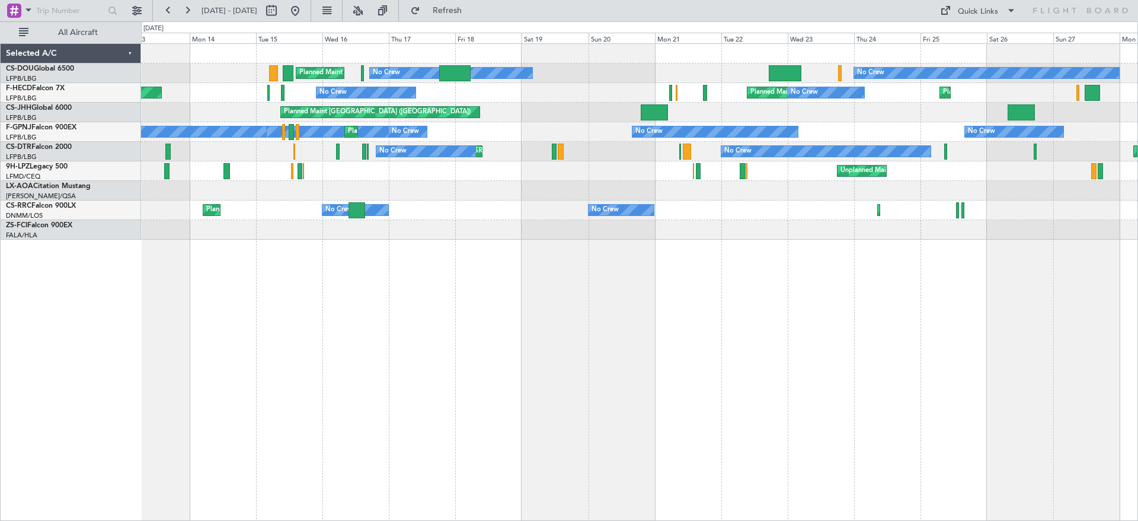  What do you see at coordinates (888, 38) in the screenshot?
I see `div: Thu 24` at bounding box center [888, 38].